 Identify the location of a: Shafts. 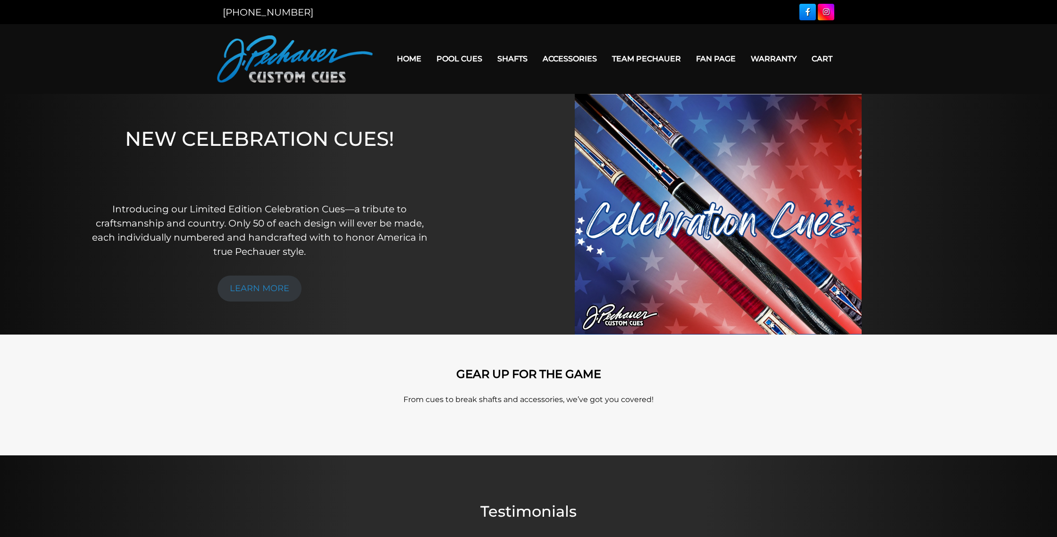
(512, 58).